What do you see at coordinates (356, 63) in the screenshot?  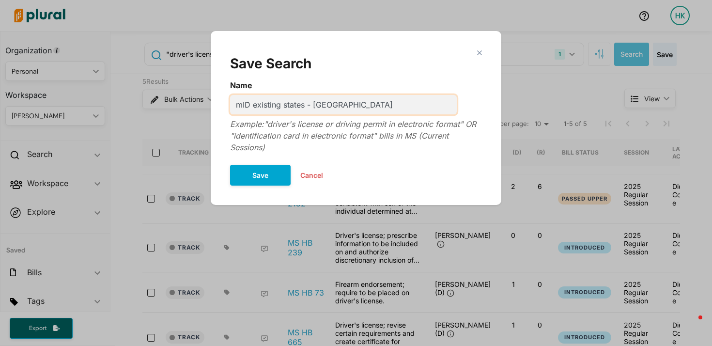 I see `h2: Save Search` at bounding box center [356, 63].